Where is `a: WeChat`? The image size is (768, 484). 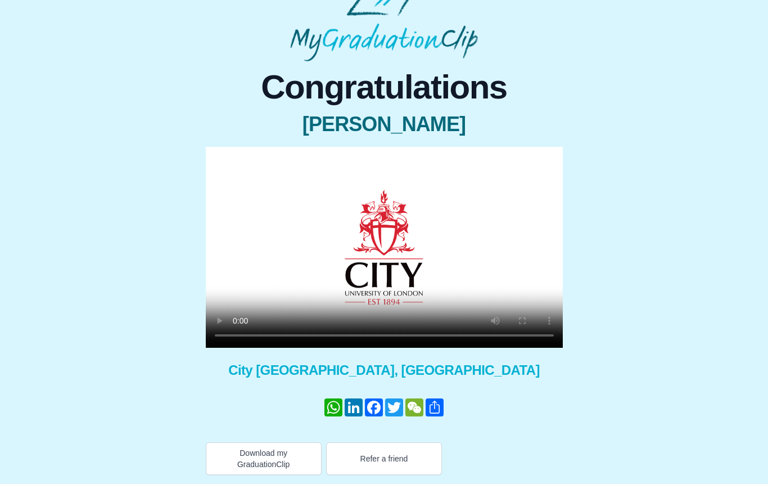 a: WeChat is located at coordinates (414, 407).